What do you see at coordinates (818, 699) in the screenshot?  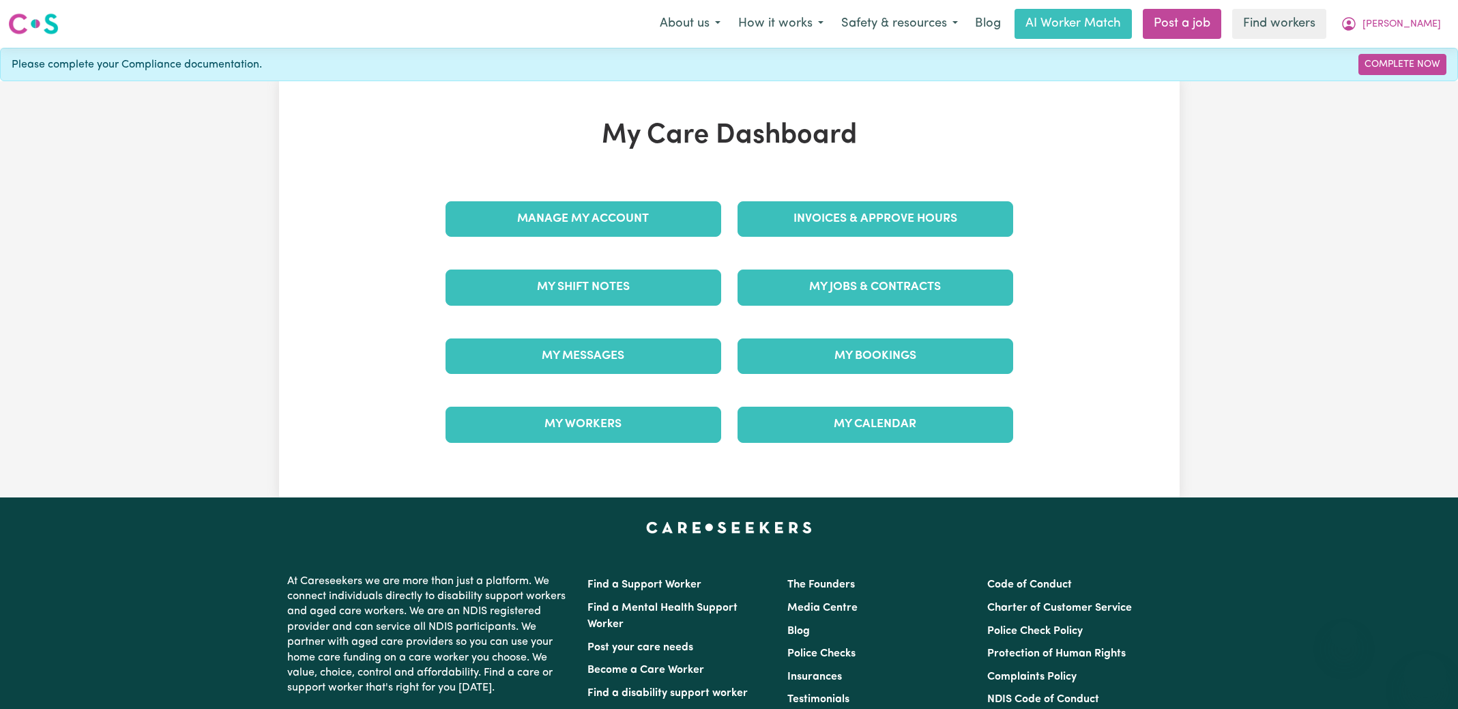 I see `a: Testimonials` at bounding box center [818, 699].